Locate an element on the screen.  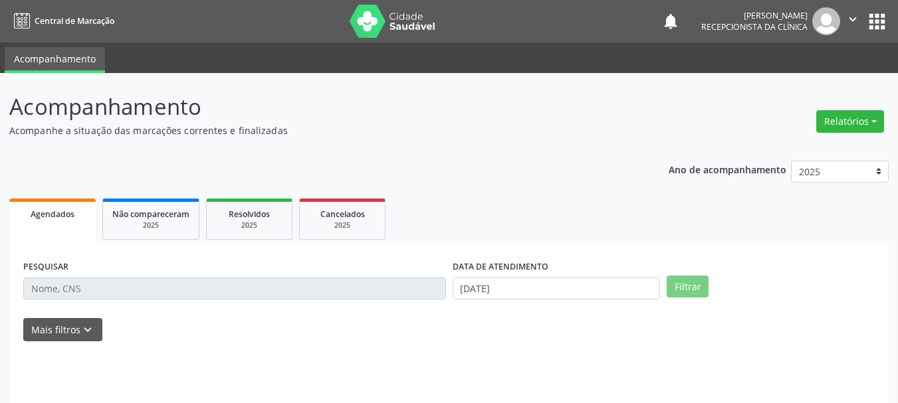
span: Cancelados is located at coordinates (342, 214).